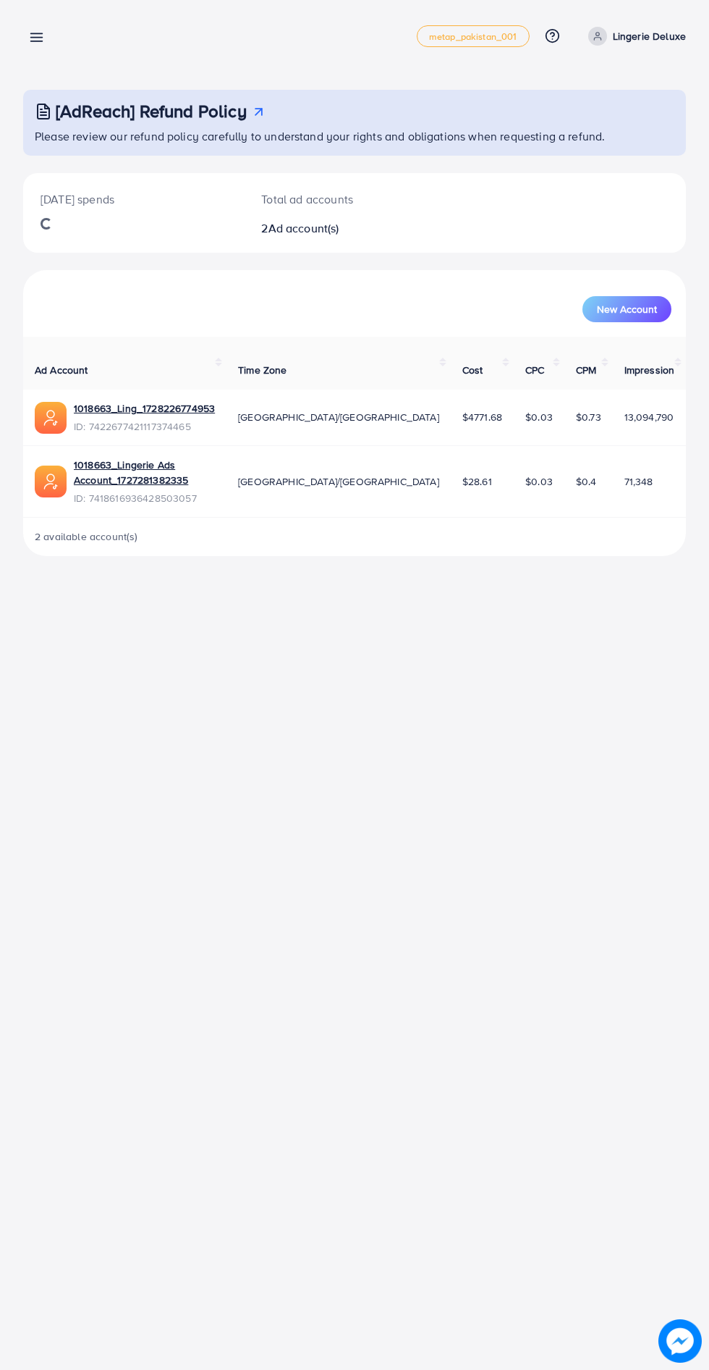 Image resolution: width=709 pixels, height=1370 pixels. I want to click on span: Cost, so click(473, 370).